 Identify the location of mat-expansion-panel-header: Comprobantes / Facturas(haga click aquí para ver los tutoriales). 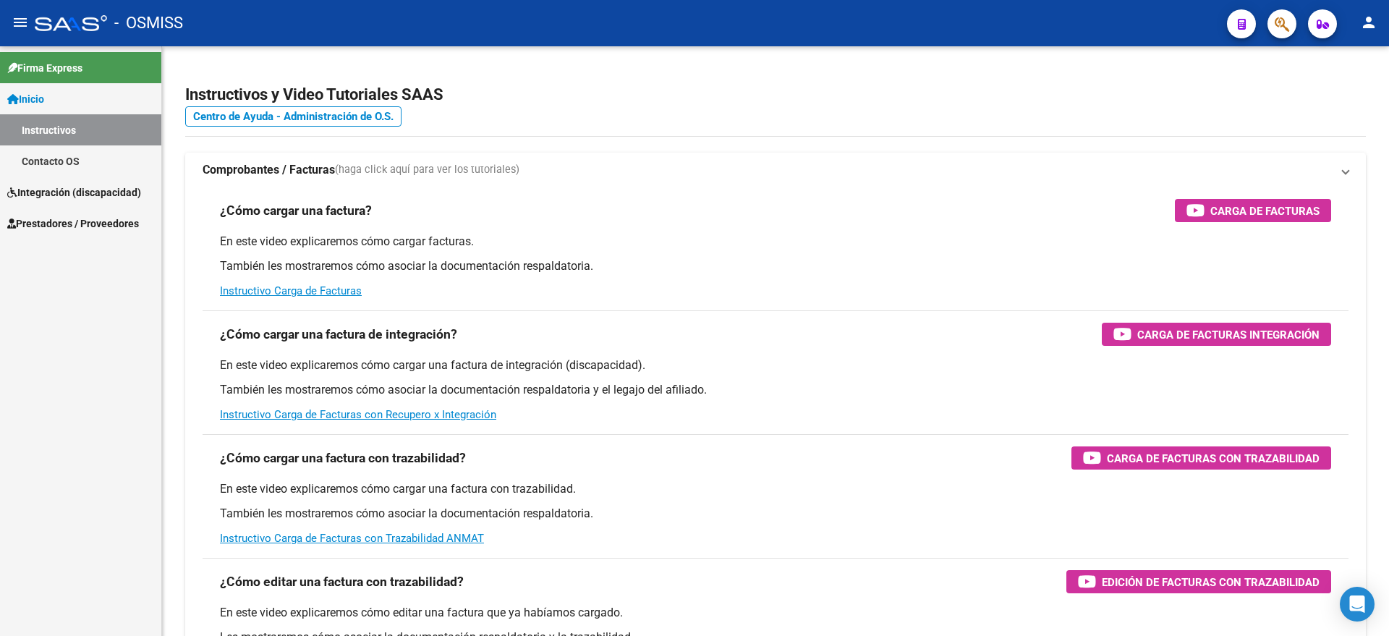
(775, 170).